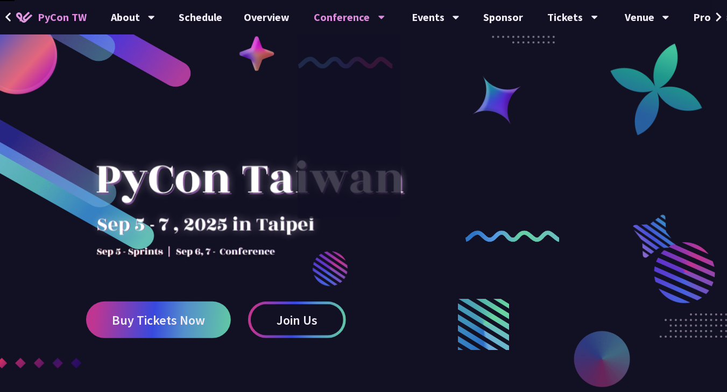 This screenshot has width=727, height=392. What do you see at coordinates (158, 319) in the screenshot?
I see `a: Buy Tickets Now` at bounding box center [158, 319].